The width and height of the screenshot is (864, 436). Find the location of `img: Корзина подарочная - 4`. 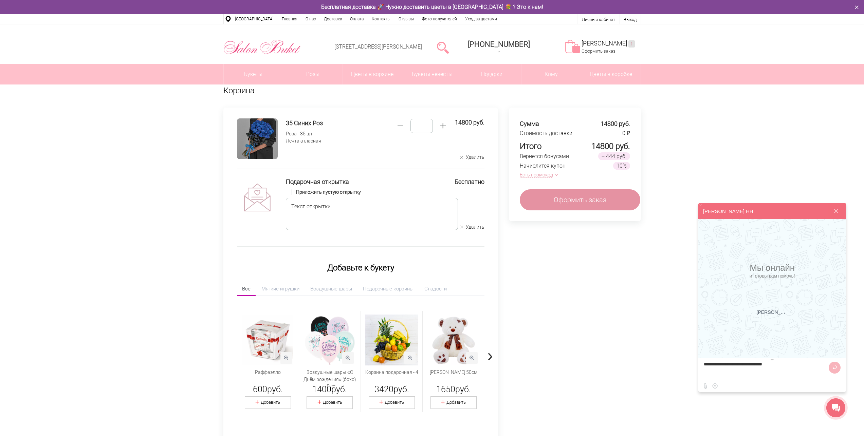

img: Корзина подарочная - 4 is located at coordinates (391, 340).